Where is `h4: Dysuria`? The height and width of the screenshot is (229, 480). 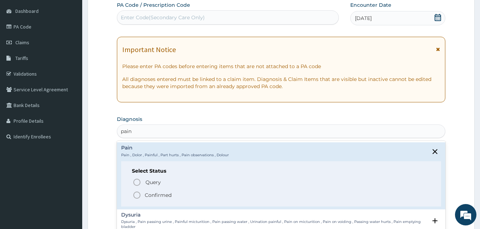 h4: Dysuria is located at coordinates (274, 215).